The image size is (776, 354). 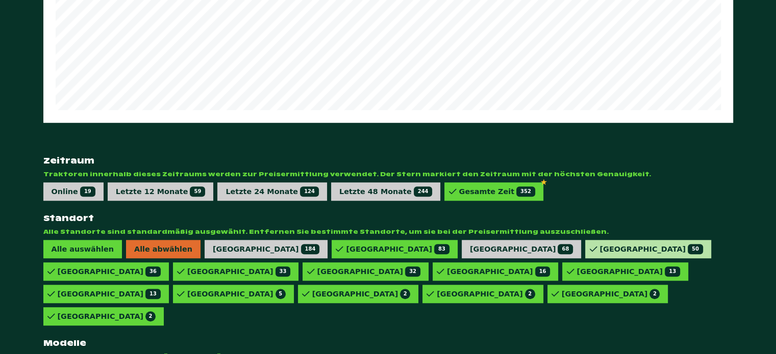 What do you see at coordinates (83, 249) in the screenshot?
I see `span: Alle auswählen` at bounding box center [83, 249].